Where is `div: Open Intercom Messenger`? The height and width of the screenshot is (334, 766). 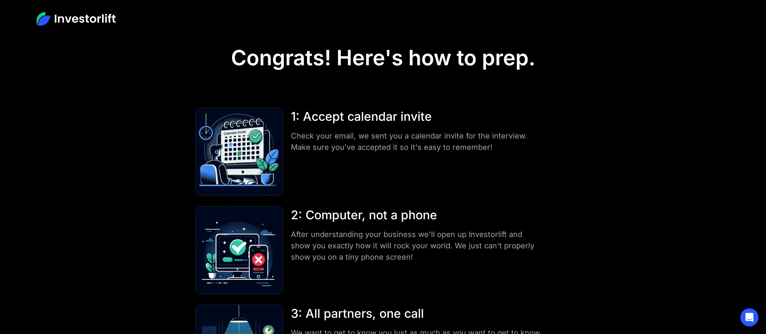
div: Open Intercom Messenger is located at coordinates (750, 317).